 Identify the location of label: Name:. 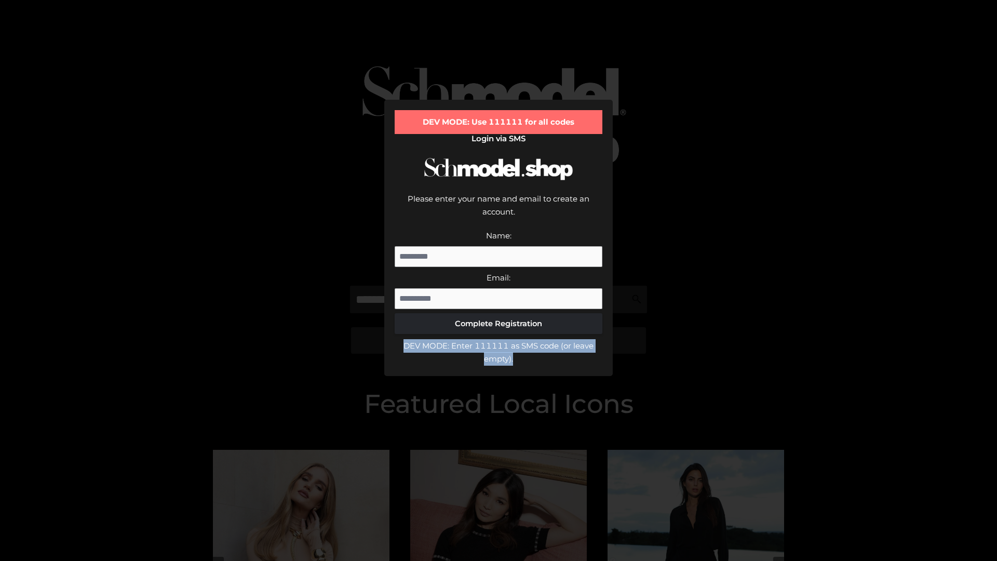
(499, 235).